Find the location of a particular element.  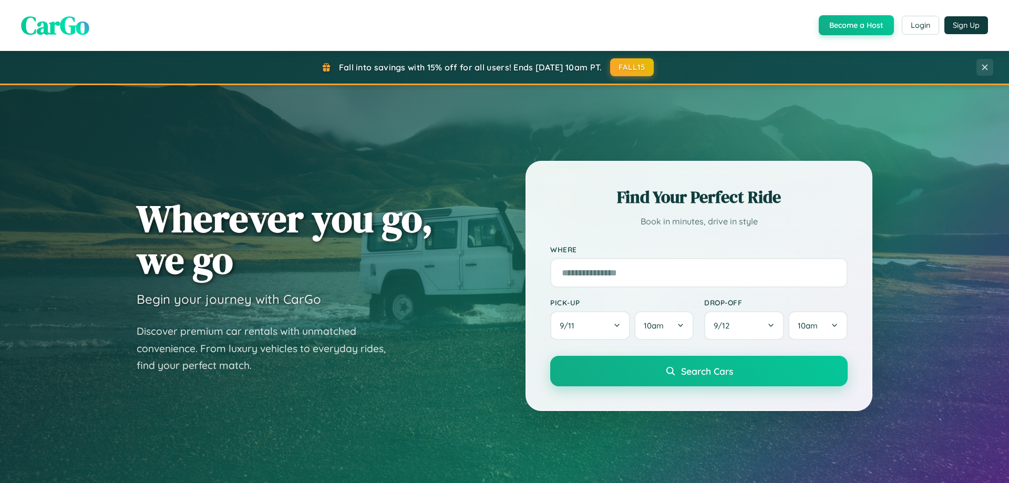

button: 9/12 is located at coordinates (744, 325).